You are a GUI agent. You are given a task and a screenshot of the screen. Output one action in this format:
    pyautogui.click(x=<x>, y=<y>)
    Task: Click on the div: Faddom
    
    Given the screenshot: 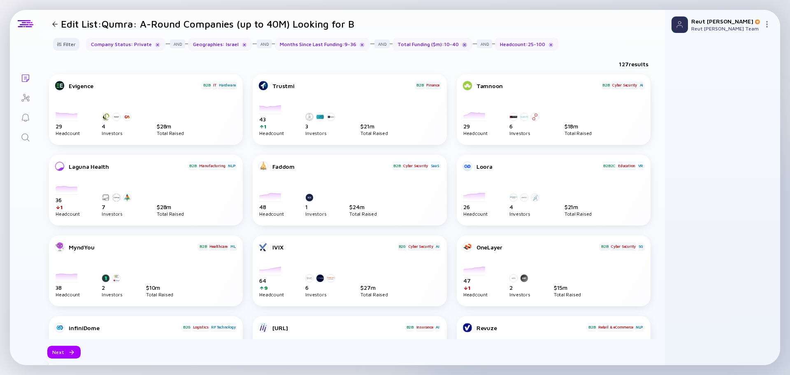 What is the action you would take?
    pyautogui.click(x=332, y=166)
    